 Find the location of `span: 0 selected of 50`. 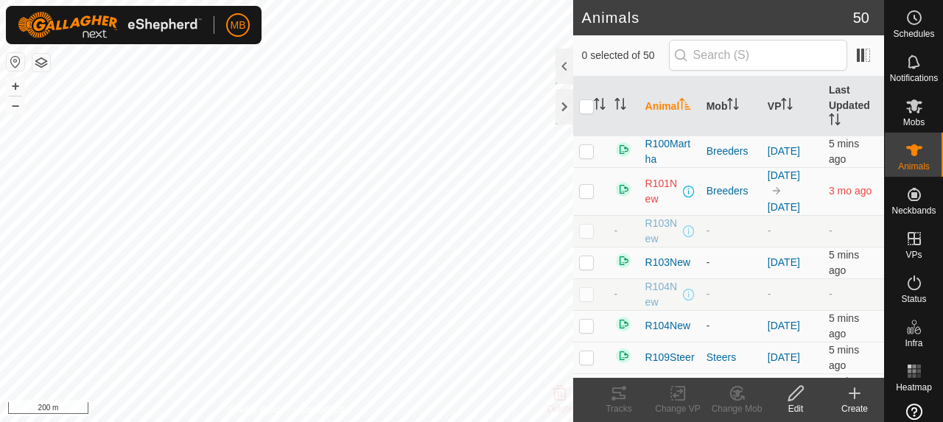

span: 0 selected of 50 is located at coordinates (626, 55).